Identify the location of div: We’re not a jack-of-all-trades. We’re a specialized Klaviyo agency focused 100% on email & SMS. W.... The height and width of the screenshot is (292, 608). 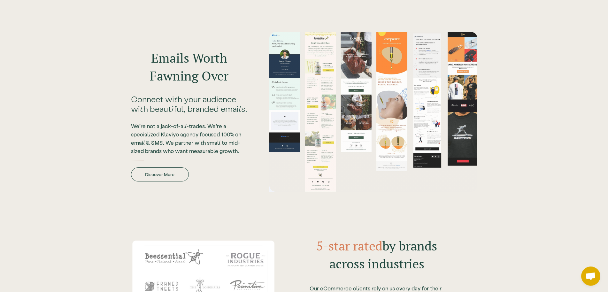
(189, 138).